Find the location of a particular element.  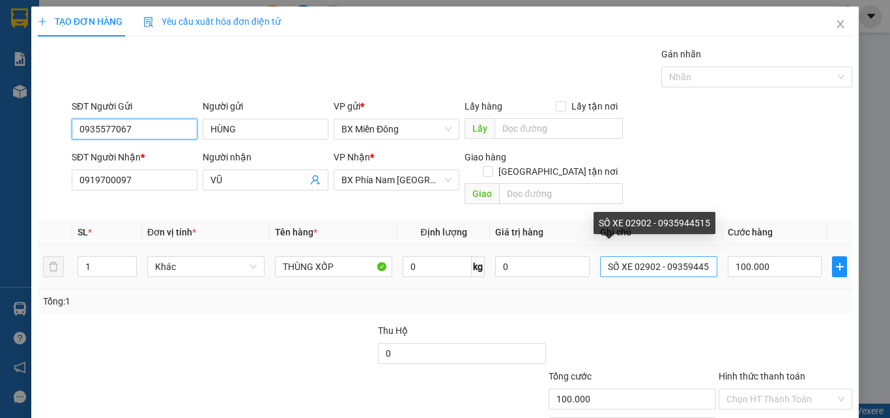

span: environment is located at coordinates (11, 77).